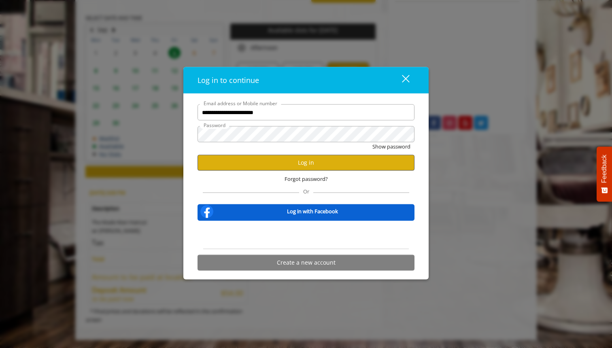 The image size is (612, 348). Describe the element at coordinates (312, 211) in the screenshot. I see `b: Log in with Facebook` at that location.